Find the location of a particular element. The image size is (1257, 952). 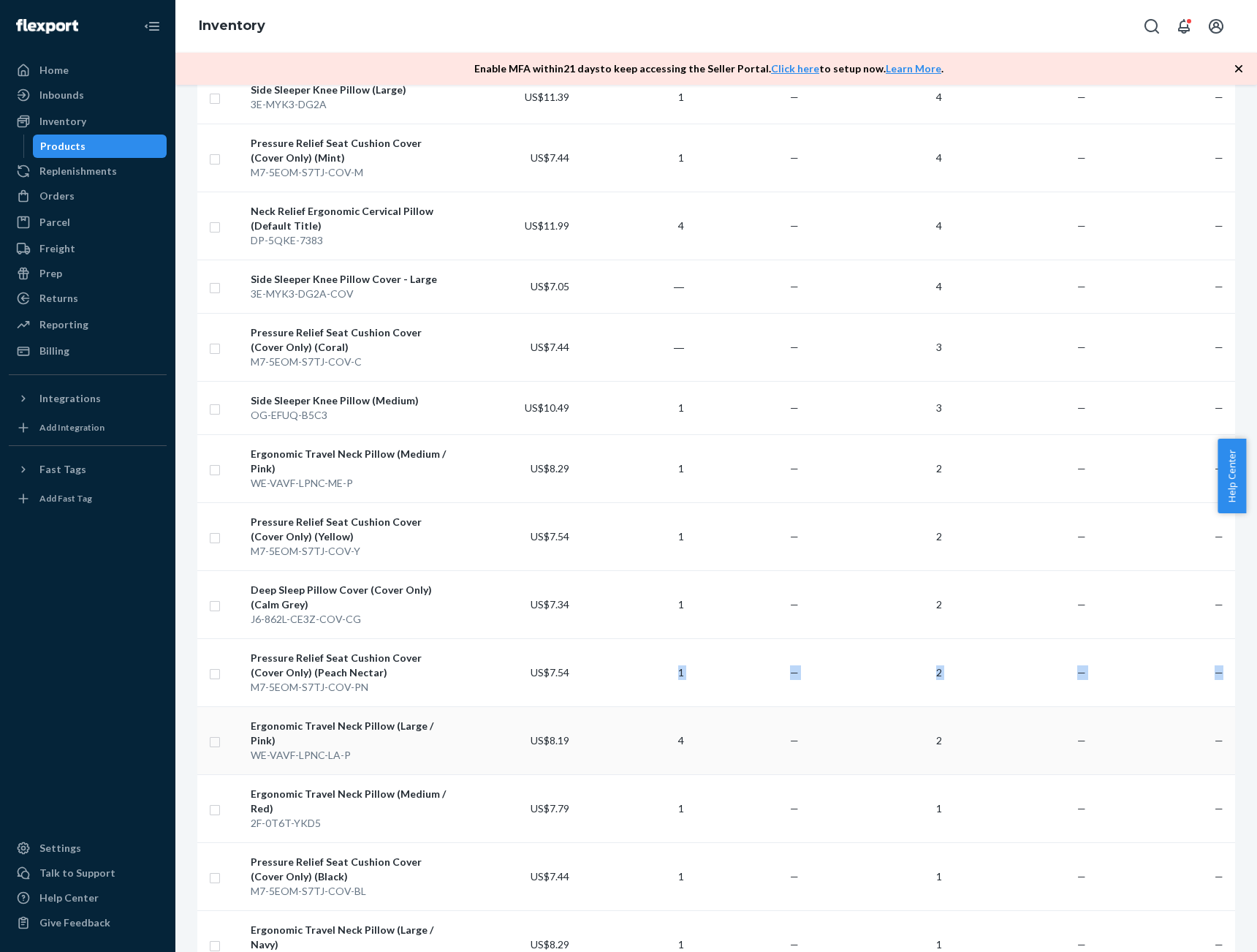

a: Inbounds is located at coordinates (88, 95).